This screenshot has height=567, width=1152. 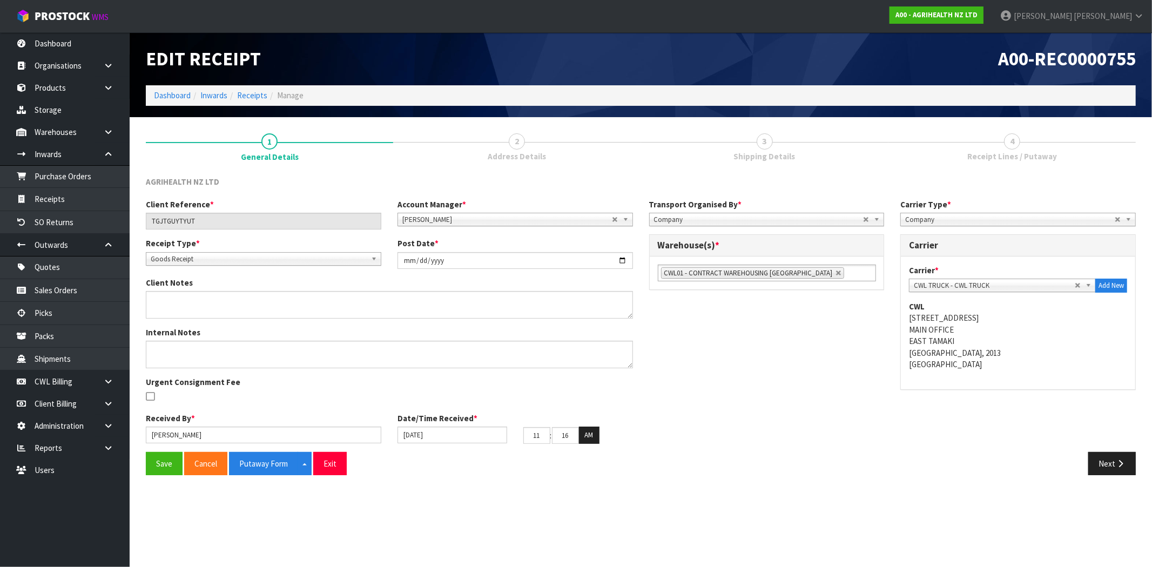 What do you see at coordinates (1012, 141) in the screenshot?
I see `span: 4` at bounding box center [1012, 141].